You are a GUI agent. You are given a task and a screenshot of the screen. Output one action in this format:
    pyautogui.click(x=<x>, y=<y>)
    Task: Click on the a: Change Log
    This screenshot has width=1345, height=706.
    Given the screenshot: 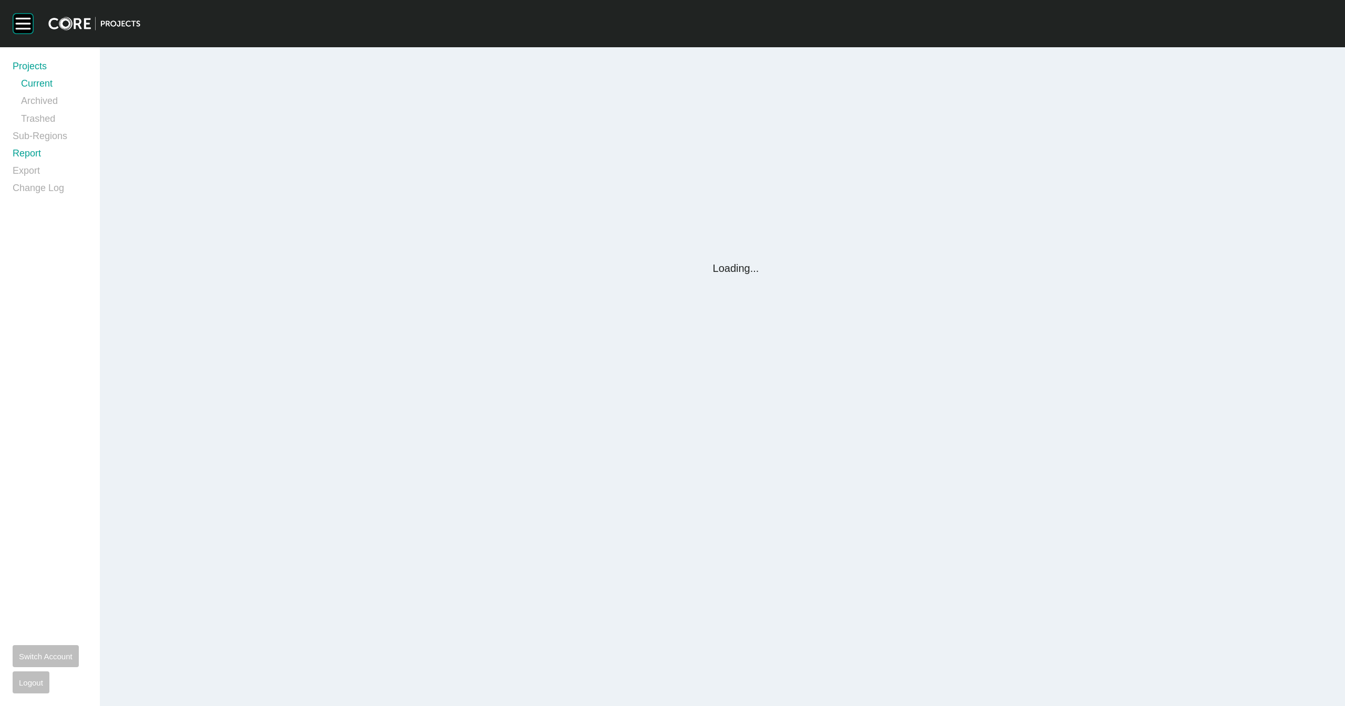 What is the action you would take?
    pyautogui.click(x=50, y=190)
    